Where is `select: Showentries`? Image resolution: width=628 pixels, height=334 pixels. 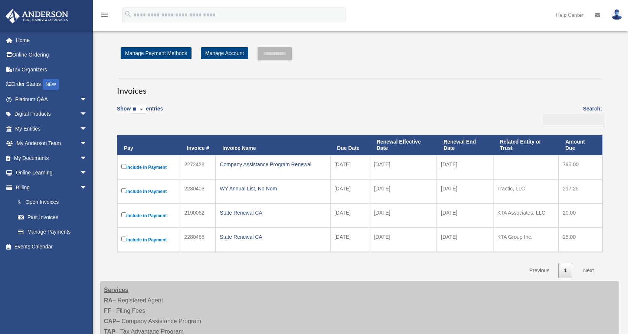 select: Showentries is located at coordinates (138, 109).